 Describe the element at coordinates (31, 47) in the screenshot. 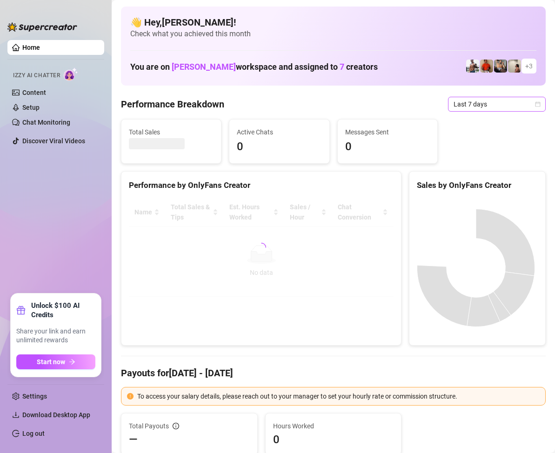

I see `a: Home` at that location.